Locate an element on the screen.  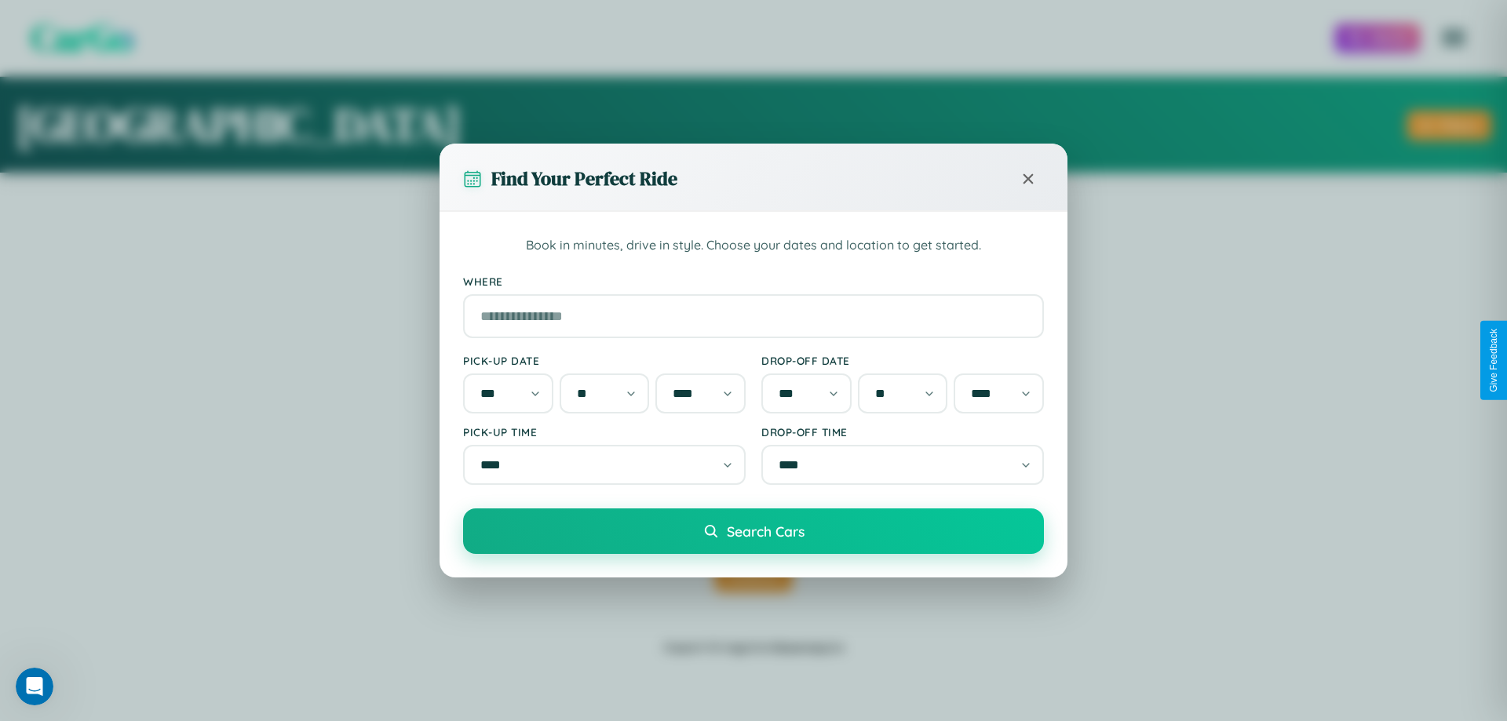
h3: Find Your Perfect Ride is located at coordinates (584, 178).